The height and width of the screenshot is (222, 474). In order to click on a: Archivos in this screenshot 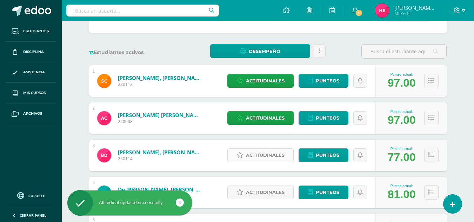, I will do `click(31, 114)`.